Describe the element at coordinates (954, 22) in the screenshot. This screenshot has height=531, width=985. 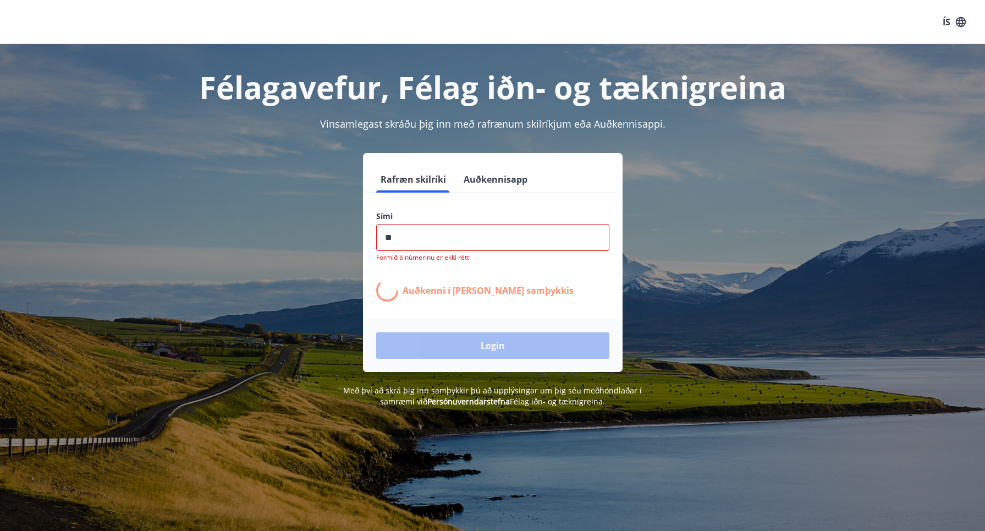
I see `button: ÍS` at that location.